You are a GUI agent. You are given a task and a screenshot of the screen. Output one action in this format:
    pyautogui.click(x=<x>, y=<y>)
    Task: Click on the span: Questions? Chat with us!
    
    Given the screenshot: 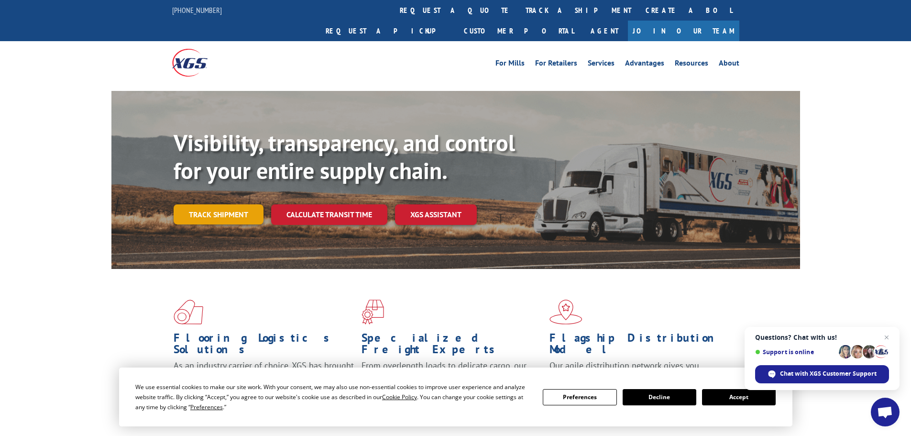 What is the action you would take?
    pyautogui.click(x=822, y=337)
    